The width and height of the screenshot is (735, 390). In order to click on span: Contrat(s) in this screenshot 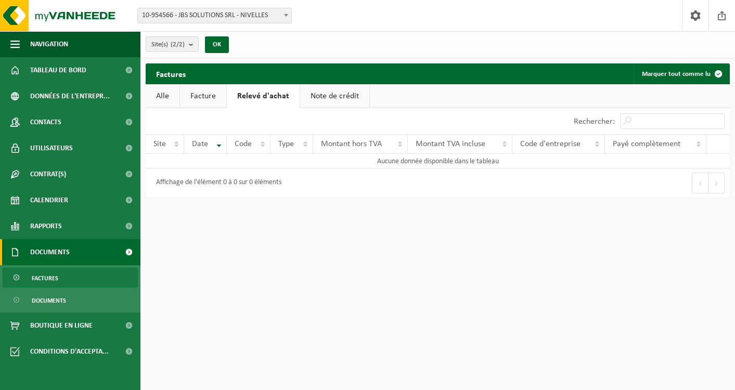, I will do `click(48, 174)`.